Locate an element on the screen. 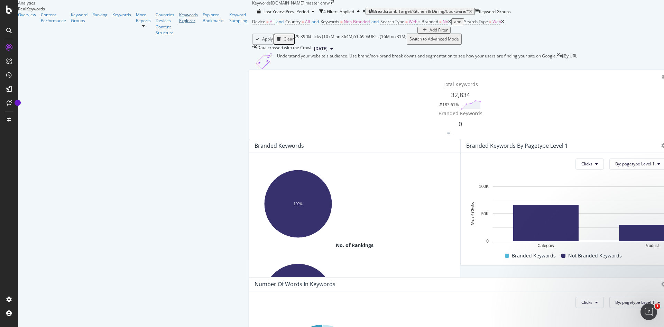  button: and is located at coordinates (458, 22).